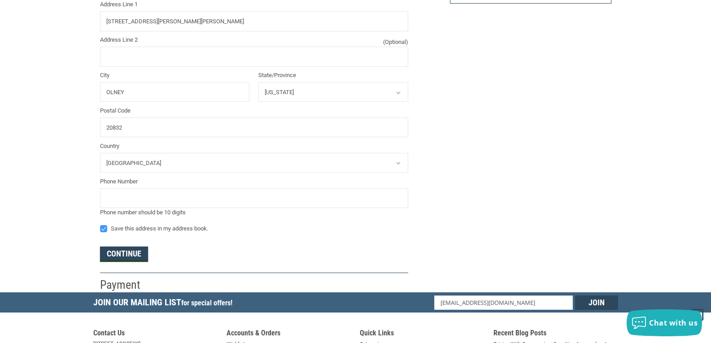  What do you see at coordinates (207, 303) in the screenshot?
I see `span: for special offers!` at bounding box center [207, 303].